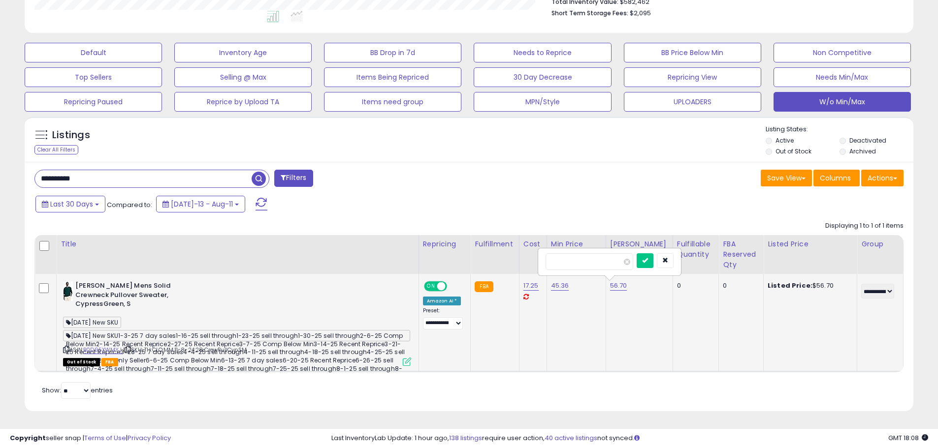  What do you see at coordinates (692, 102) in the screenshot?
I see `button: UPLOADERS` at bounding box center [692, 102].